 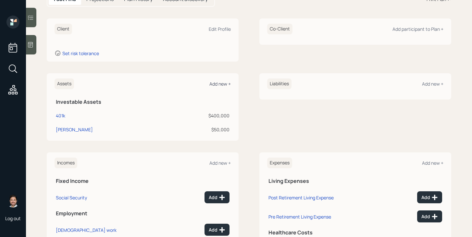 What do you see at coordinates (13, 201) in the screenshot?
I see `img: michael-russo-headshot.png` at bounding box center [13, 201].